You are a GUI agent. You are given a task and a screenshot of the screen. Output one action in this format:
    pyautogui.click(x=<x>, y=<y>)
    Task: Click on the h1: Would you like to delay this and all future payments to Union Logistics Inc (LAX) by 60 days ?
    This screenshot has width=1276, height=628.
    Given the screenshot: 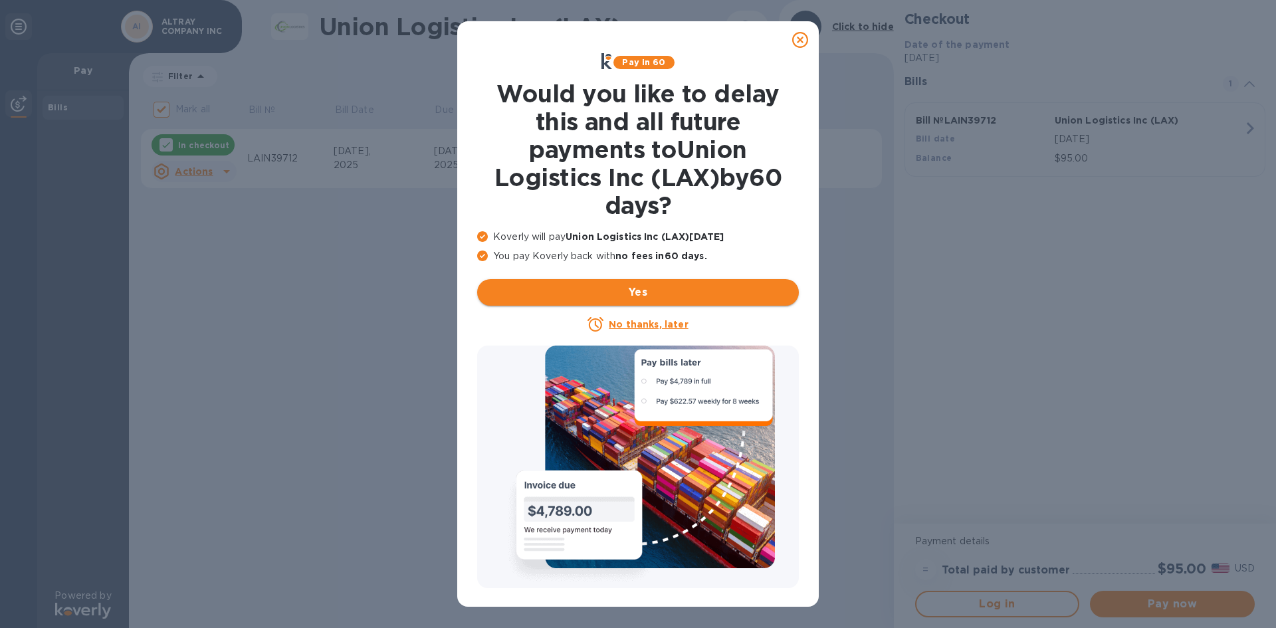 What is the action you would take?
    pyautogui.click(x=638, y=149)
    